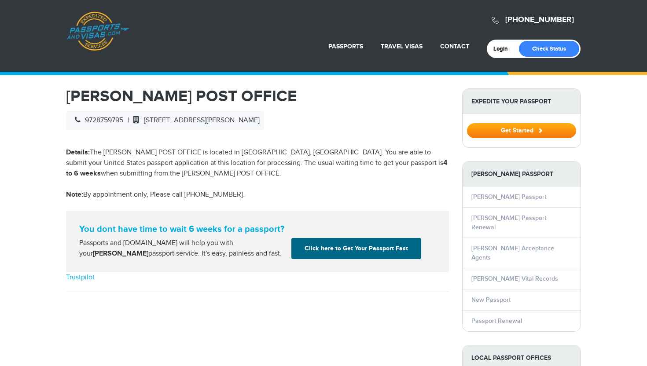 This screenshot has height=366, width=647. Describe the element at coordinates (522, 101) in the screenshot. I see `strong: Expedite Your Passport` at that location.